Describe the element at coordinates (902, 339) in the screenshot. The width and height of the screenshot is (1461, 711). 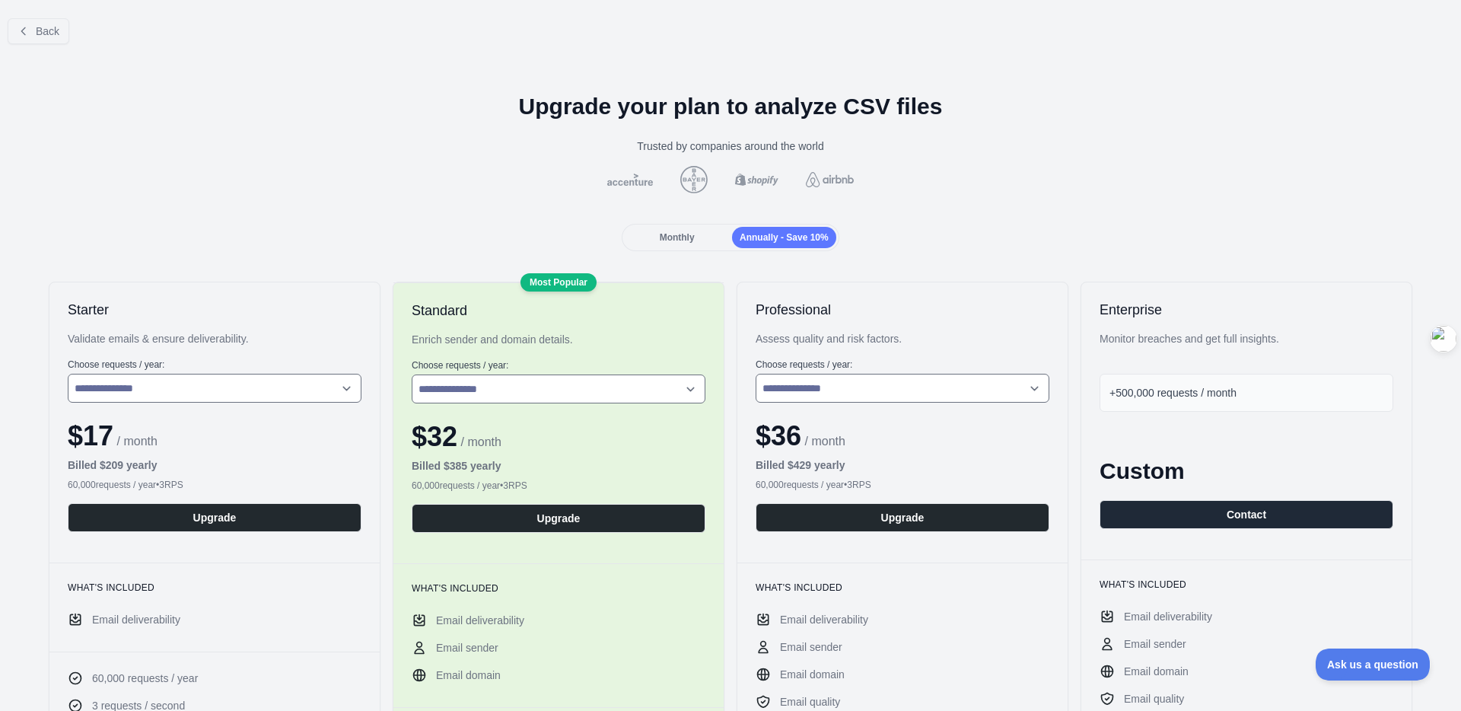
I see `div: Assess quality and risk factors.` at that location.